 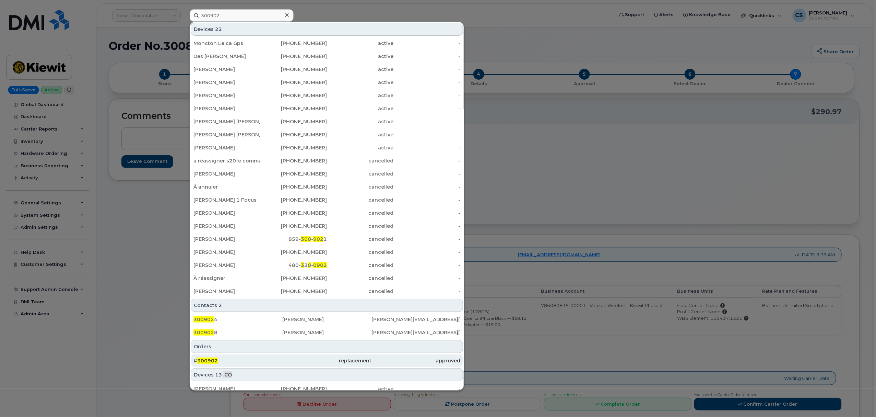 I want to click on span: 300, so click(x=306, y=239).